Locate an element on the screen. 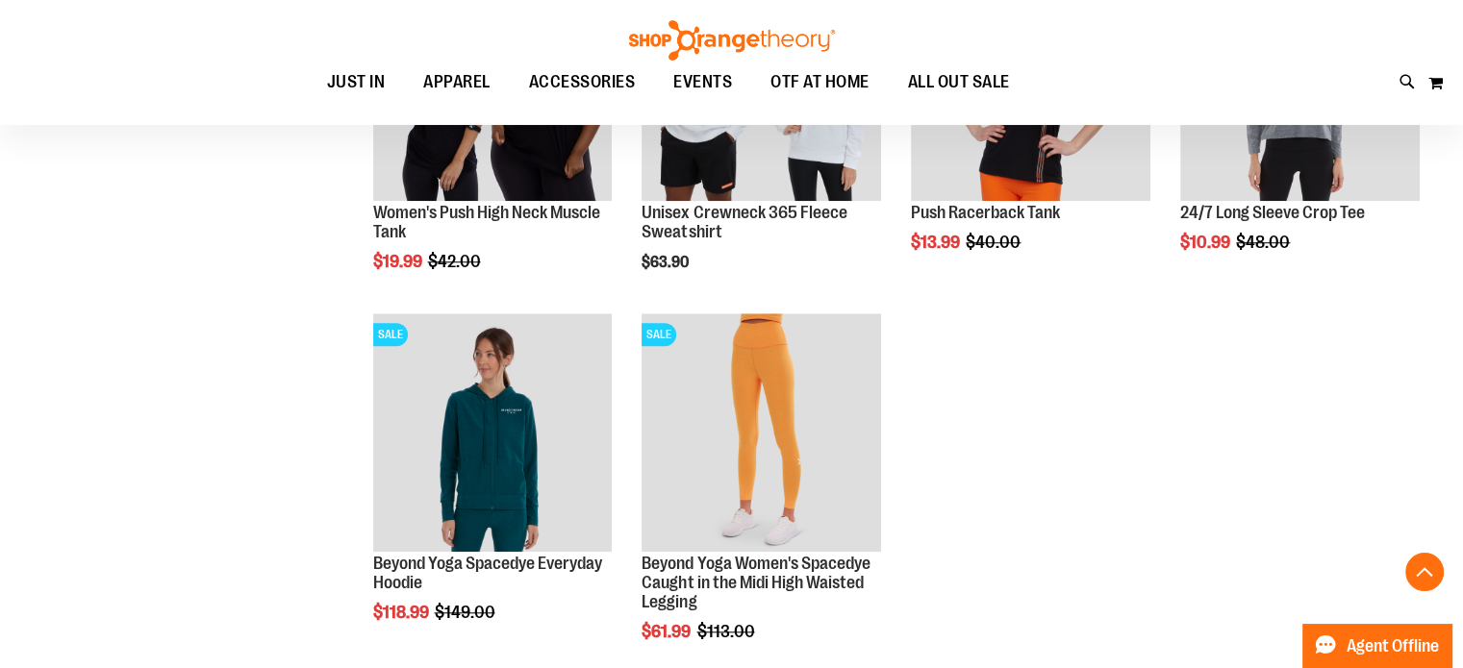  span: JUST IN is located at coordinates (356, 82).